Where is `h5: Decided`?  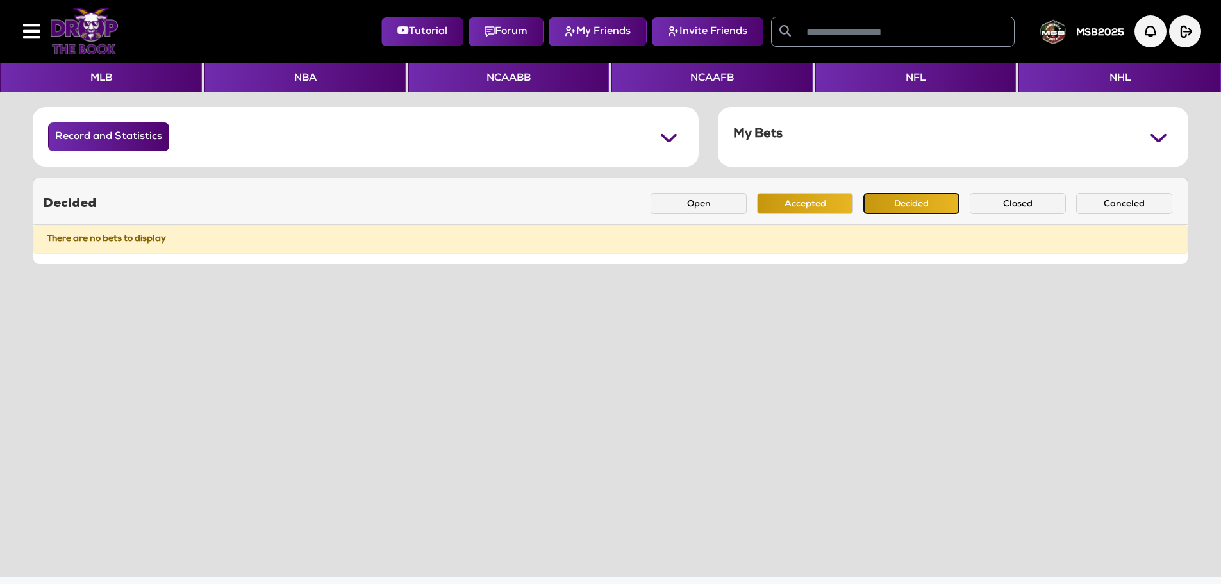 h5: Decided is located at coordinates (70, 204).